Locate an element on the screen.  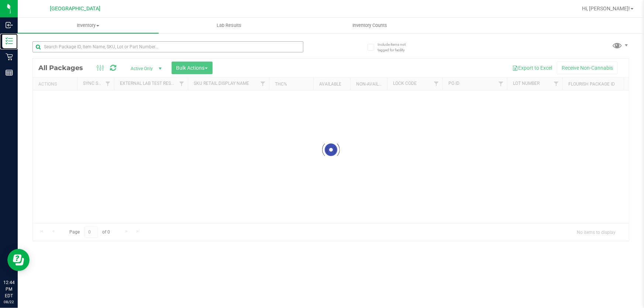
p: 08/22 is located at coordinates (9, 302).